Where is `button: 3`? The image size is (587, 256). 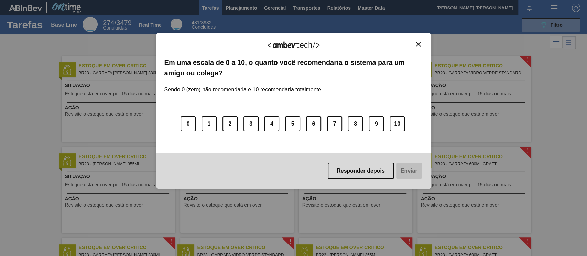
button: 3 is located at coordinates (251, 124).